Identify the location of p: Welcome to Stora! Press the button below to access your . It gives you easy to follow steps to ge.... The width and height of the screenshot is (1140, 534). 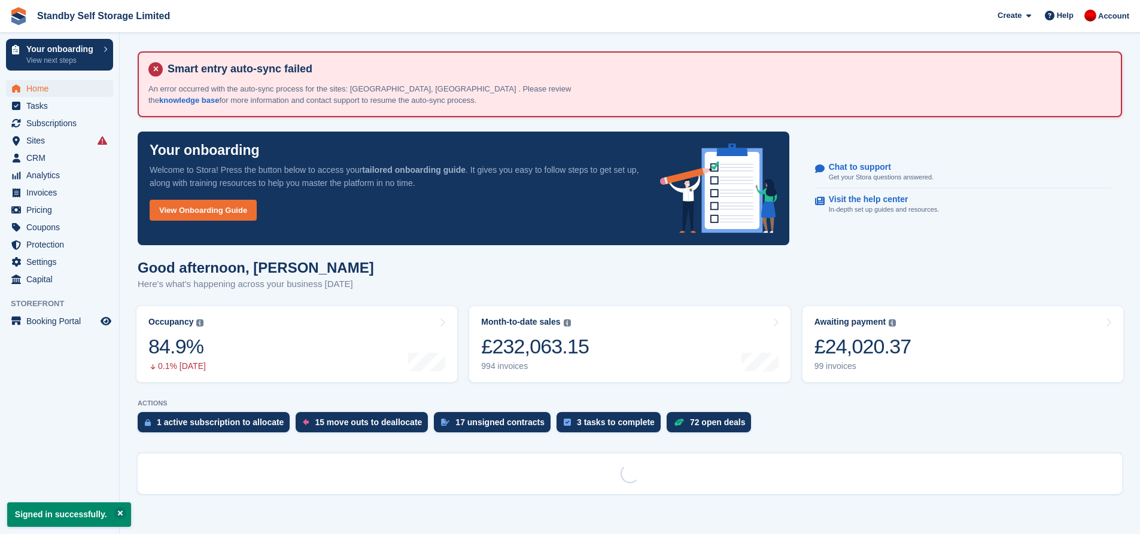
(395, 177).